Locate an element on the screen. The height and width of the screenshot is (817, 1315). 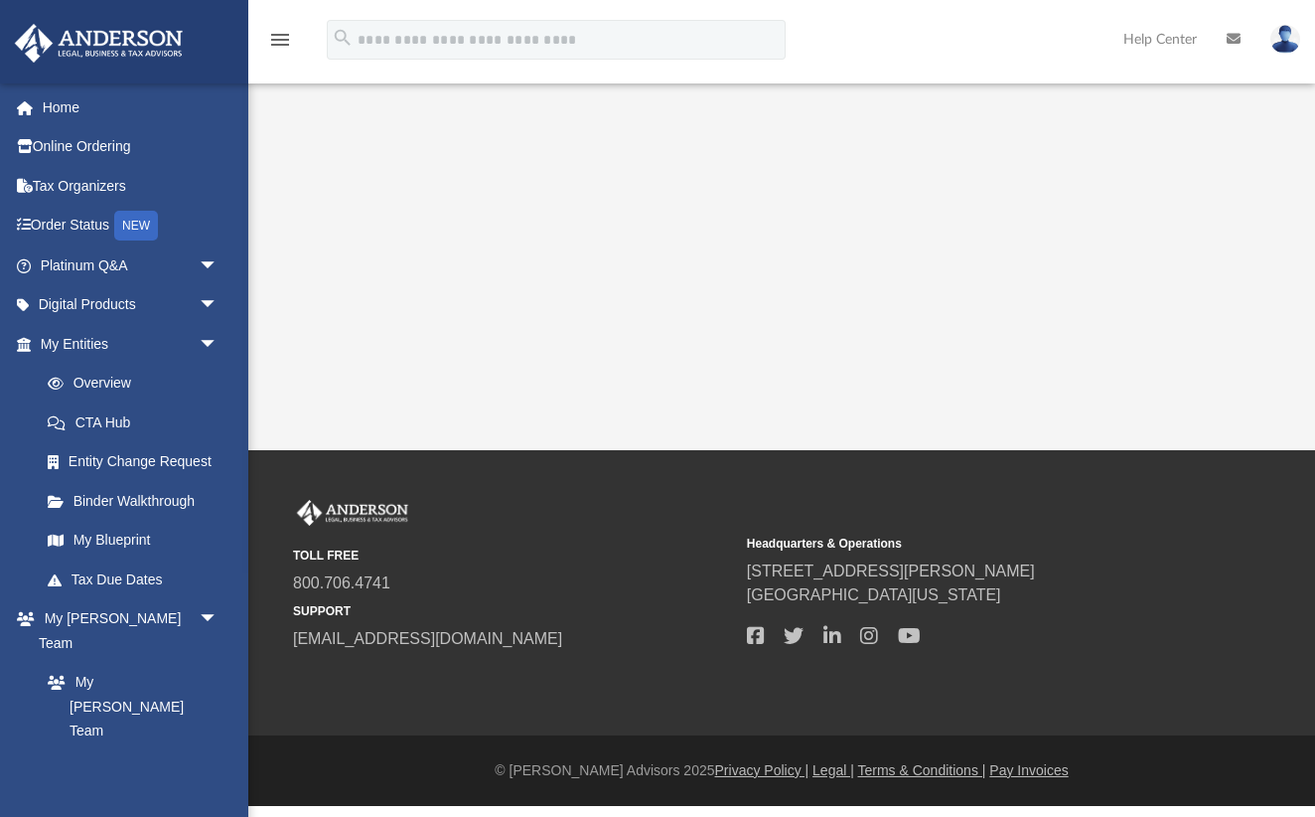
small: Headquarters & Operations is located at coordinates (967, 543).